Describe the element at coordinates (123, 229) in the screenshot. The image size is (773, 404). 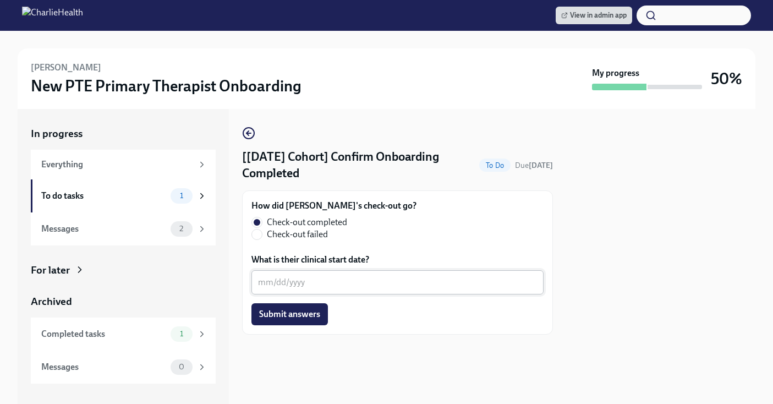
I see `a: Messages2` at that location.